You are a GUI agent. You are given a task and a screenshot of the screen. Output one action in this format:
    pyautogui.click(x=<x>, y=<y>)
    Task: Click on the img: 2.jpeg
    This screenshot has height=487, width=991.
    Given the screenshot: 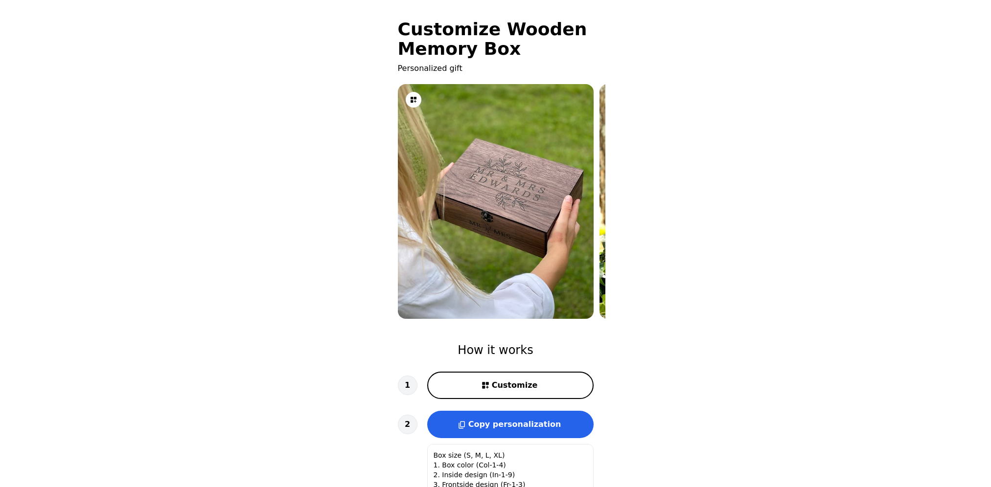 What is the action you would take?
    pyautogui.click(x=697, y=202)
    